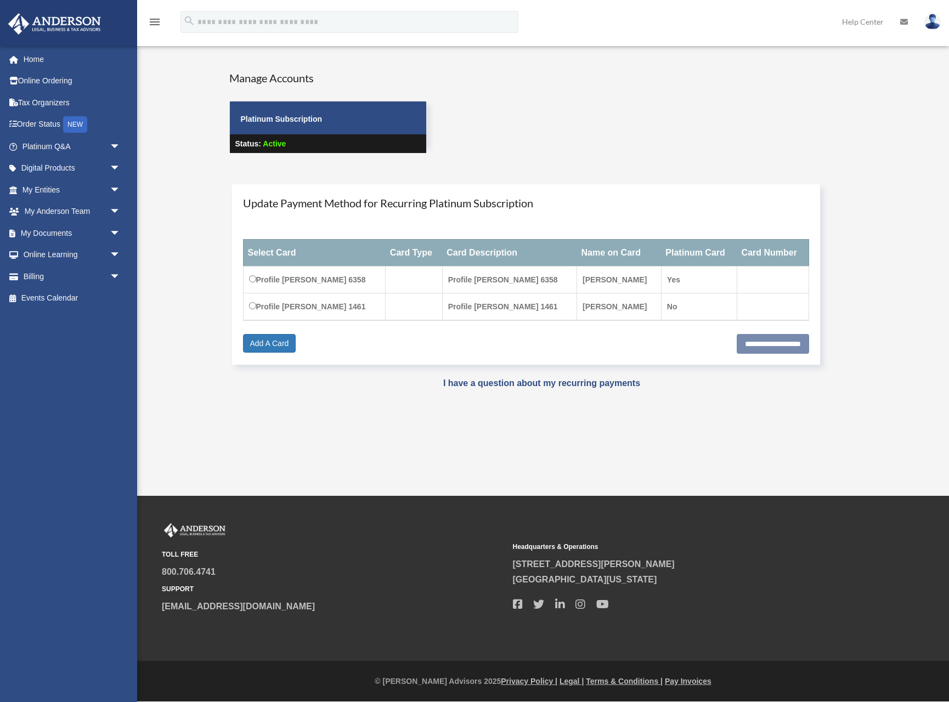  What do you see at coordinates (333, 554) in the screenshot?
I see `small: TOLL FREE` at bounding box center [333, 554].